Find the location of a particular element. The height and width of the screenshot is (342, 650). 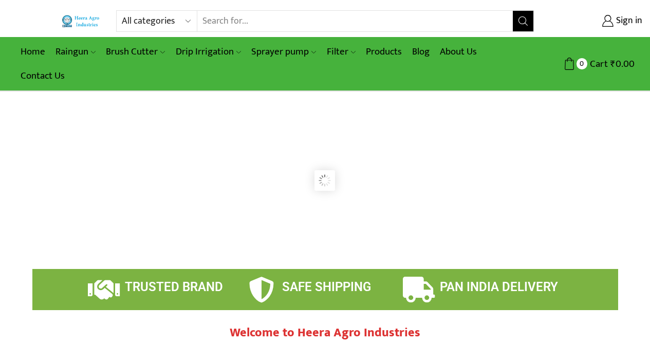

span: Sign in is located at coordinates (628, 21).